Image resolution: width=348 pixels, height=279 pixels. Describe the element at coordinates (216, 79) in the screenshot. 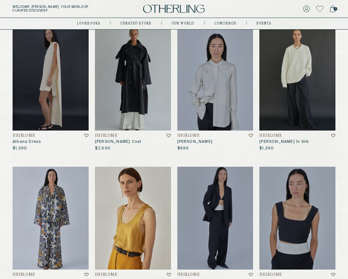

I see `img: Petra Shirt` at that location.